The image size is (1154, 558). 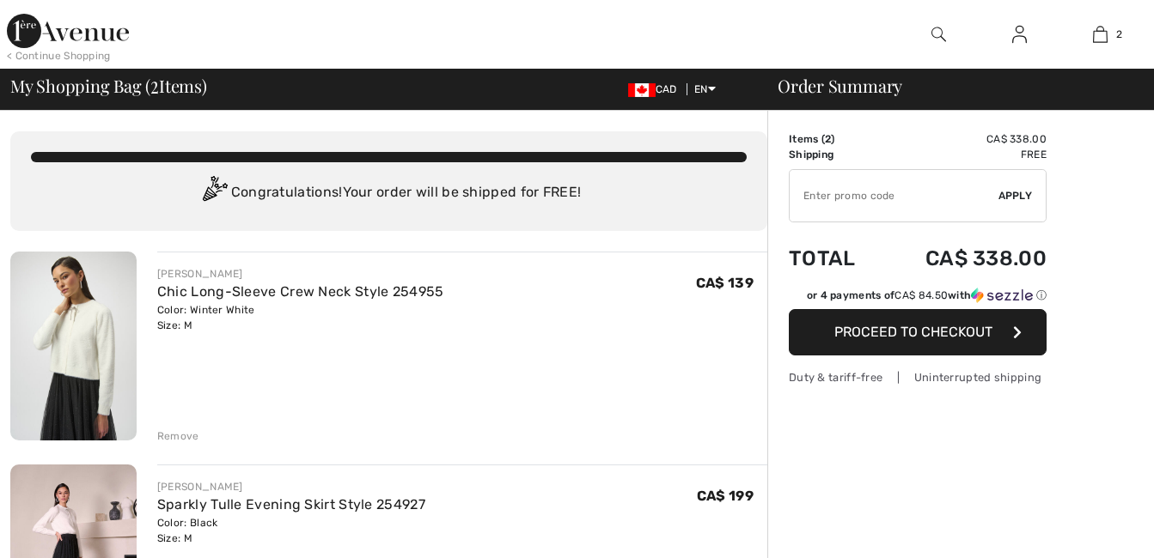 I want to click on a: Chic Long-Sleeve Crew Neck Style 254955, so click(x=301, y=291).